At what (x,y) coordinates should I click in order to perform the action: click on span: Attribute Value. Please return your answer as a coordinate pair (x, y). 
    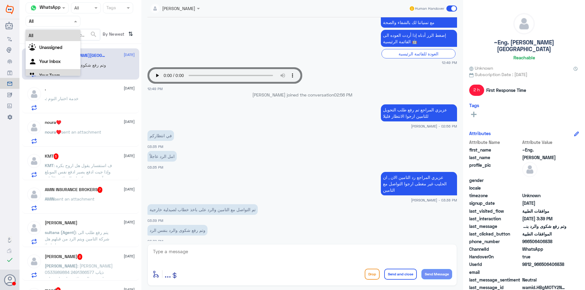
    Looking at the image, I should click on (544, 142).